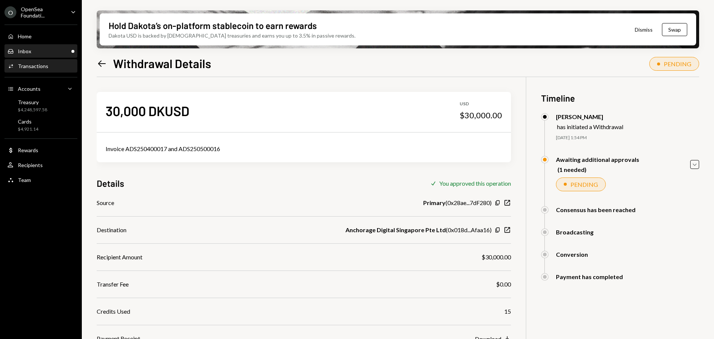 This screenshot has width=714, height=339. I want to click on div: Recipient Amount, so click(119, 257).